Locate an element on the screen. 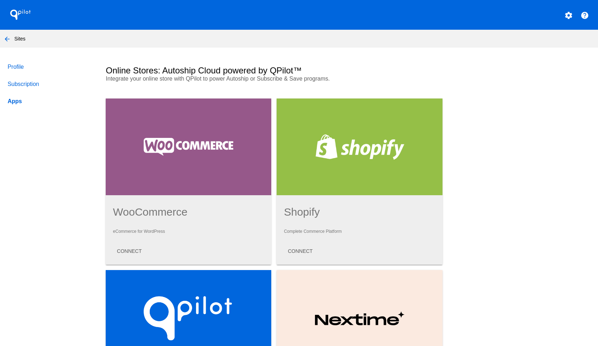 This screenshot has width=598, height=346. a: Profile is located at coordinates (50, 67).